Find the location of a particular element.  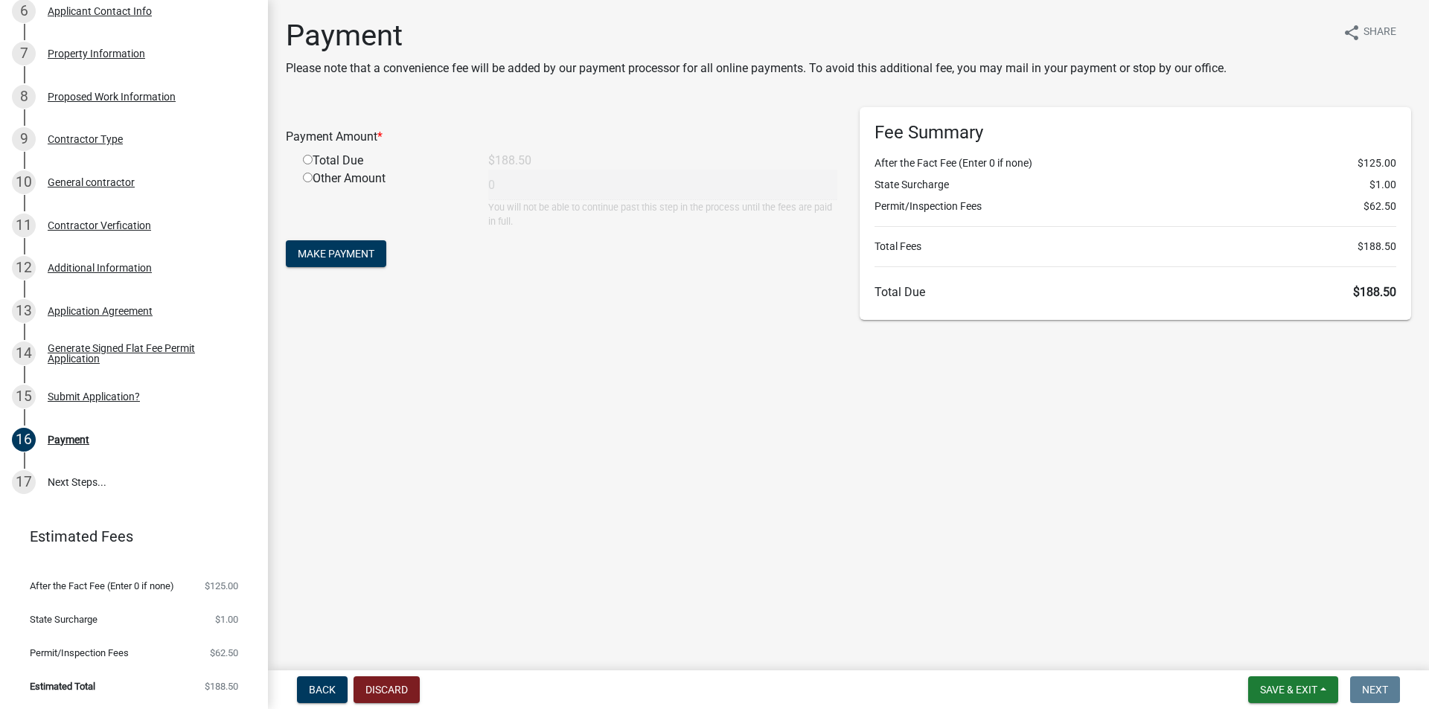

li: State Surcharge is located at coordinates (1135, 185).